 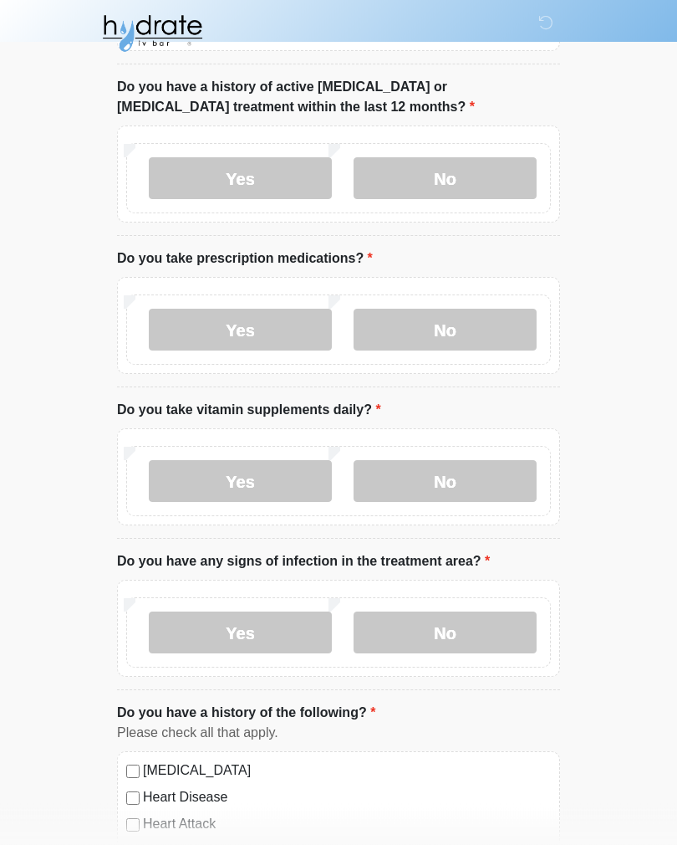 I want to click on label: Heart Attack, so click(x=347, y=824).